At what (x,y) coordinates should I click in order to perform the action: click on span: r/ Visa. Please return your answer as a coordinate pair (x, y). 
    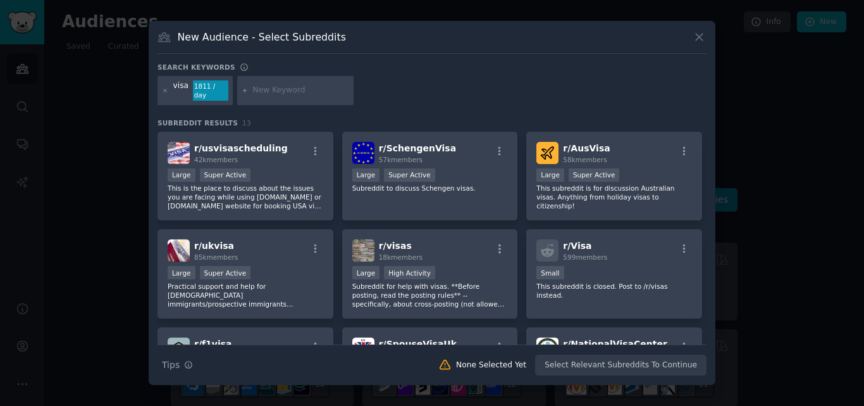
    Looking at the image, I should click on (577, 246).